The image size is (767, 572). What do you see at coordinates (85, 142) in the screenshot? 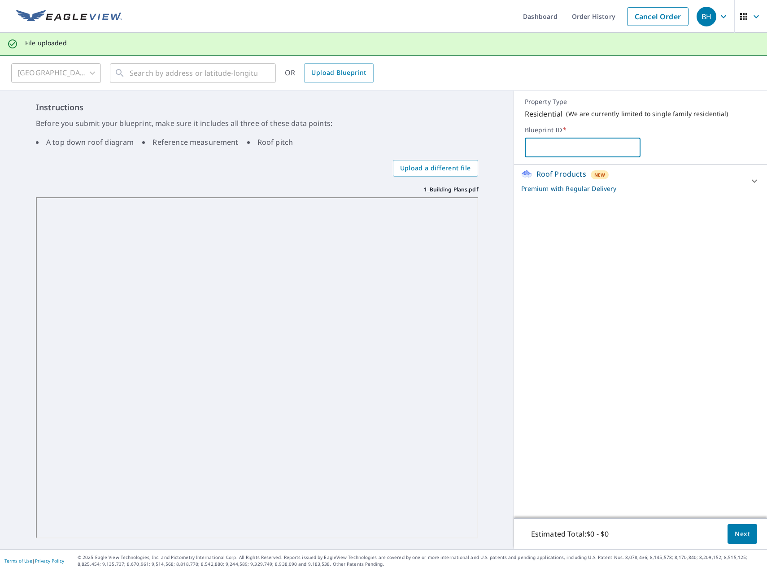
I see `li: A top down roof diagram` at bounding box center [85, 142].